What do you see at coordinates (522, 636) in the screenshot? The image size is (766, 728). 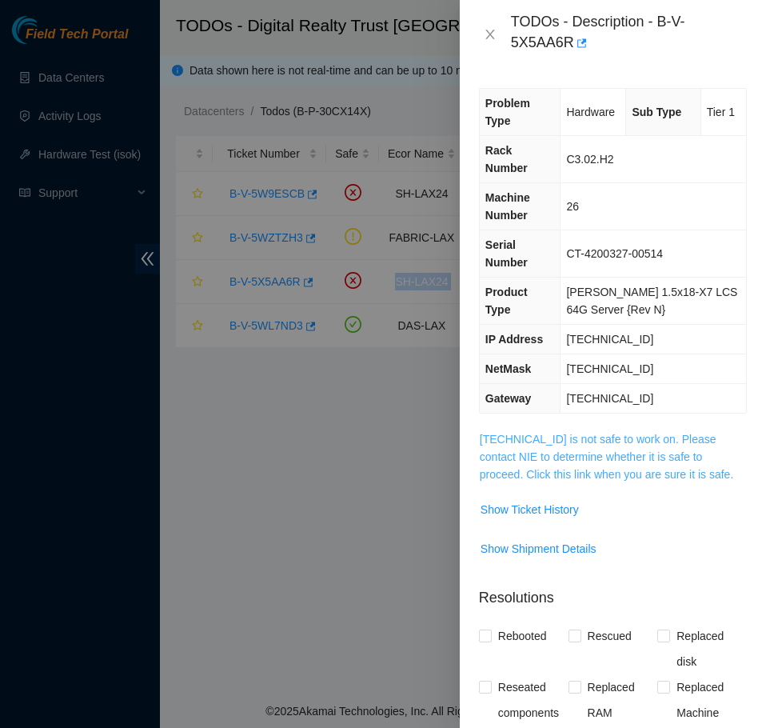 I see `span: Rebooted` at bounding box center [522, 636].